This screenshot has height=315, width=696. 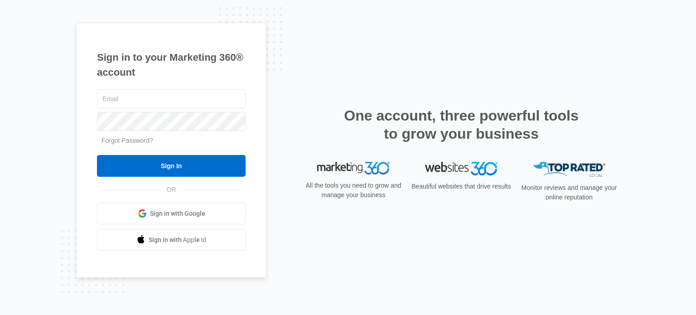 I want to click on img: Websites 360, so click(x=461, y=168).